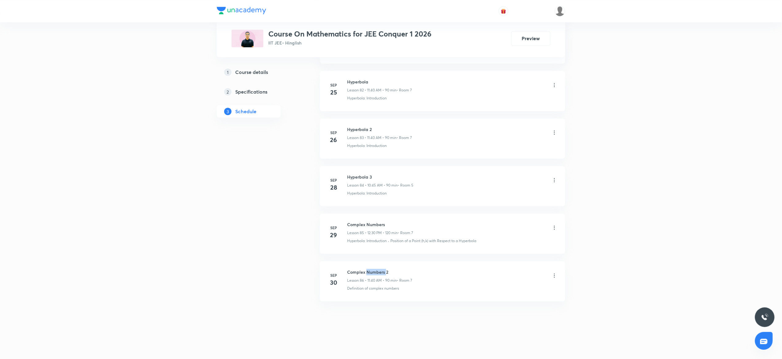  Describe the element at coordinates (228, 92) in the screenshot. I see `p: 2` at that location.